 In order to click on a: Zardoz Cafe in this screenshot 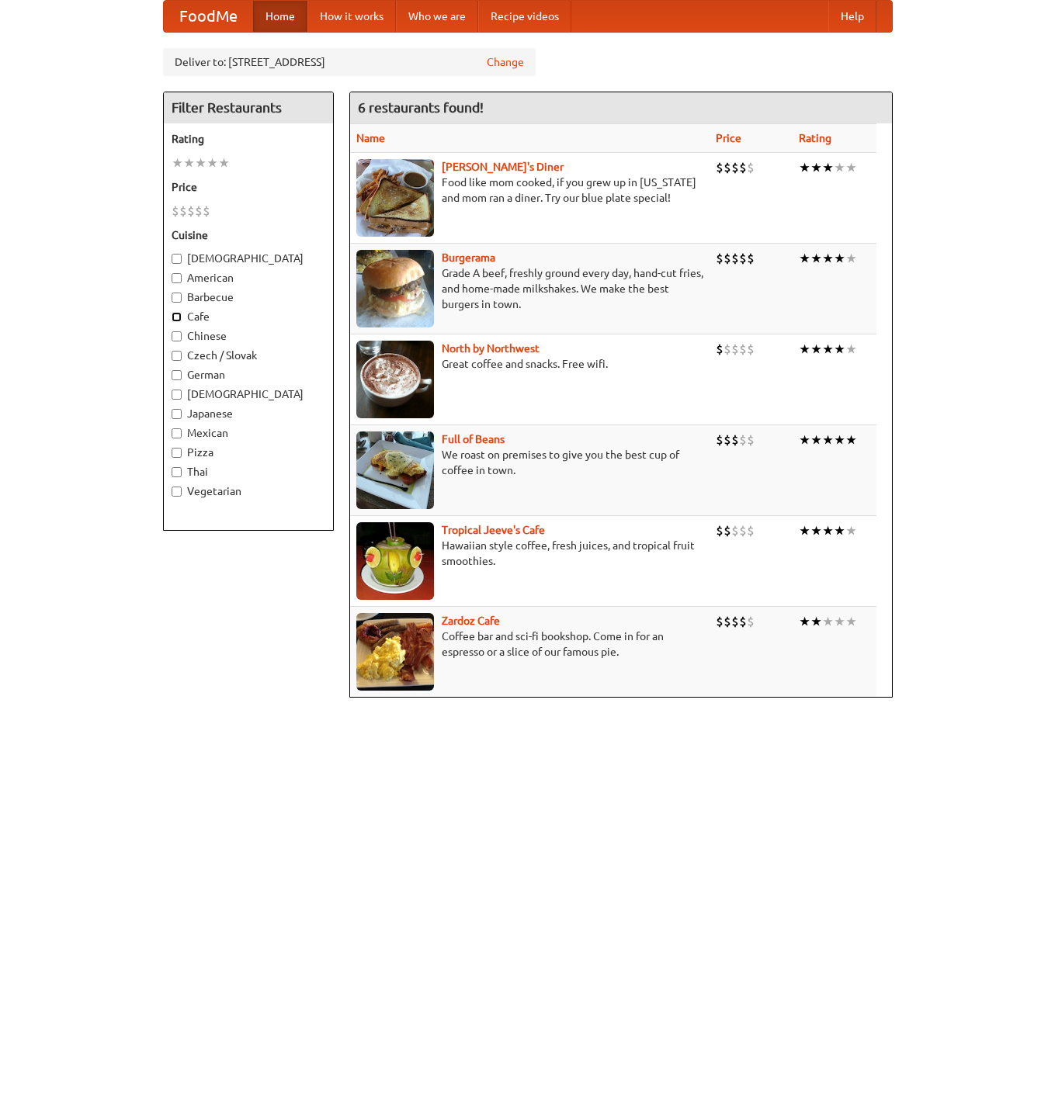, I will do `click(470, 621)`.